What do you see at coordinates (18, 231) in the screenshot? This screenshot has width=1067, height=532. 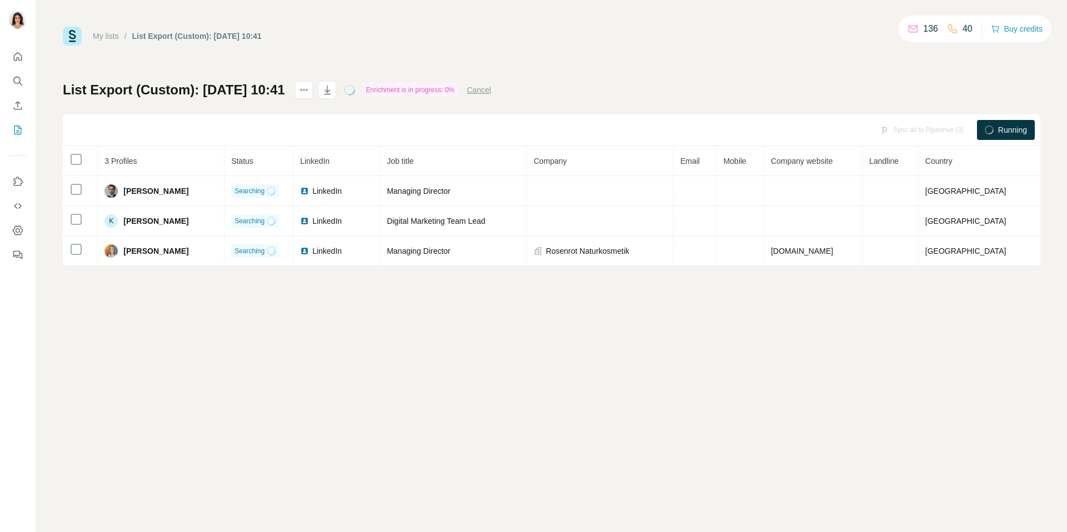 I see `button: Dashboard` at bounding box center [18, 231].